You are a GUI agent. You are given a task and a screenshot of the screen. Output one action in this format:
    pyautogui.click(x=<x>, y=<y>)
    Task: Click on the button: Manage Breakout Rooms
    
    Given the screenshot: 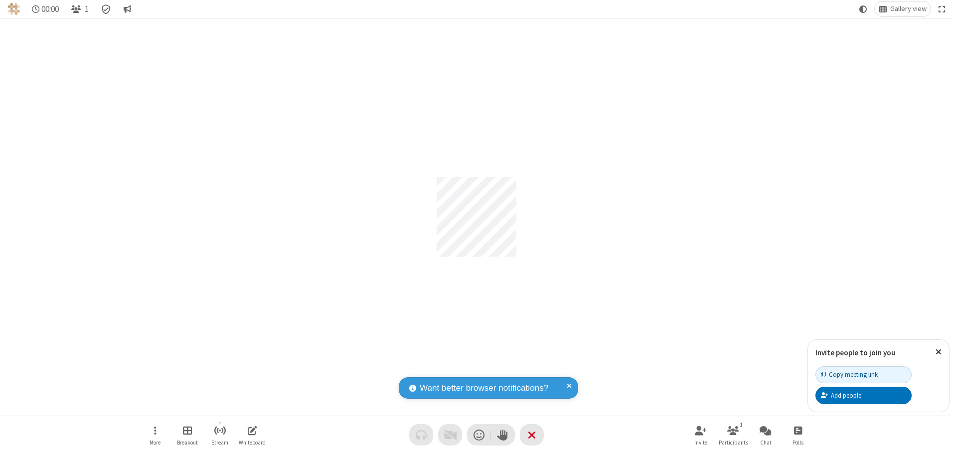 What is the action you would take?
    pyautogui.click(x=187, y=435)
    